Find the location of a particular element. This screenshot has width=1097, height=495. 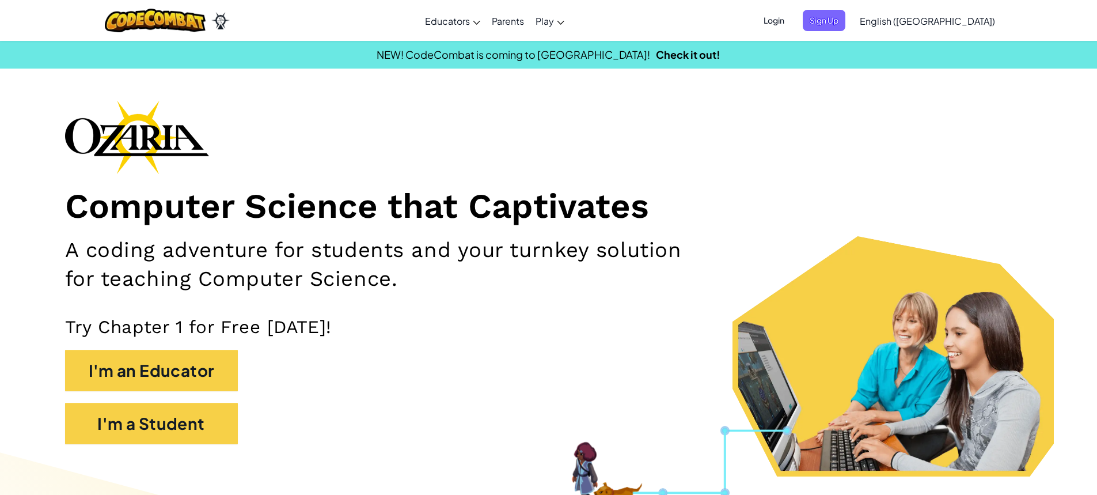

span: Login is located at coordinates (774, 20).